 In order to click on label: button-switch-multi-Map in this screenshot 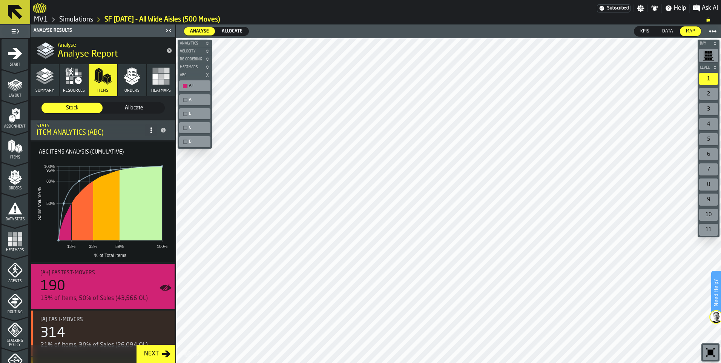, I will do `click(690, 31)`.